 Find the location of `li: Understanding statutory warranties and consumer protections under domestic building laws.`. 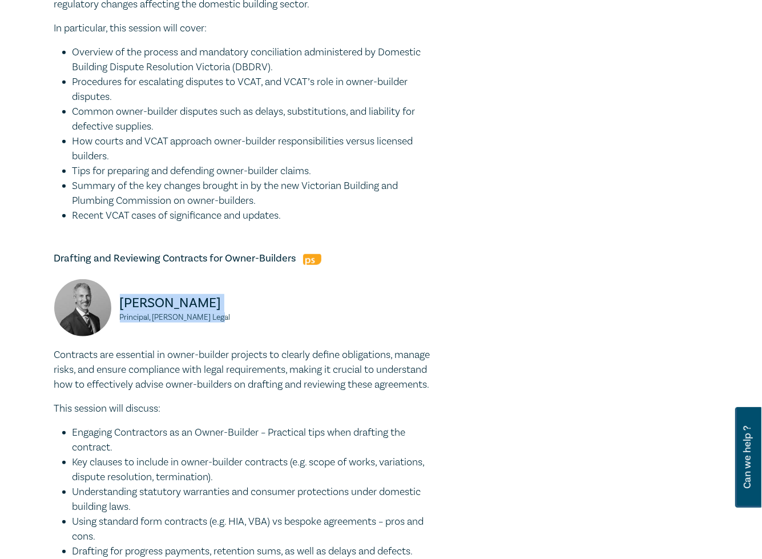

li: Understanding statutory warranties and consumer protections under domestic building laws. is located at coordinates (252, 499).